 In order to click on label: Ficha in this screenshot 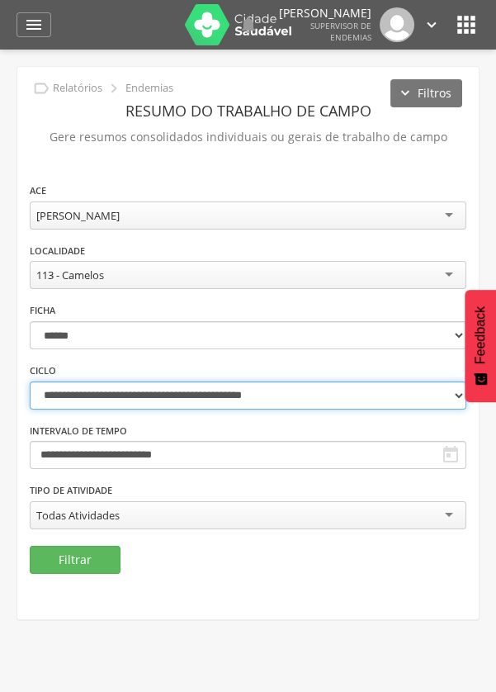, I will do `click(42, 310)`.